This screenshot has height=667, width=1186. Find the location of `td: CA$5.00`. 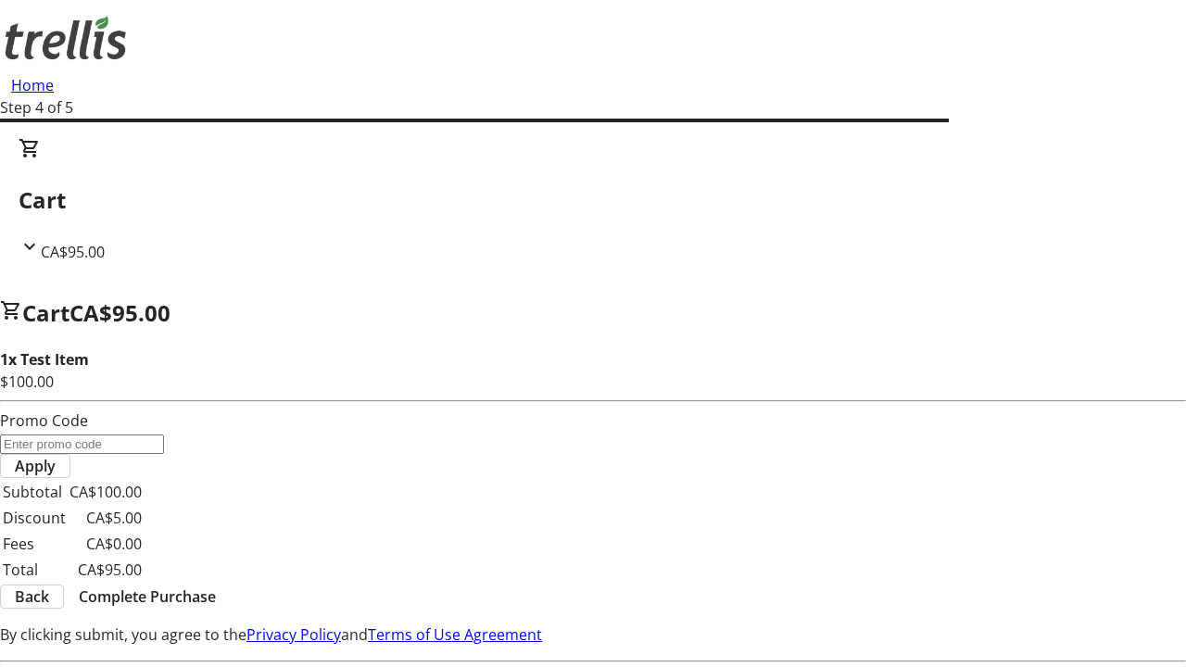

td: CA$5.00 is located at coordinates (106, 518).